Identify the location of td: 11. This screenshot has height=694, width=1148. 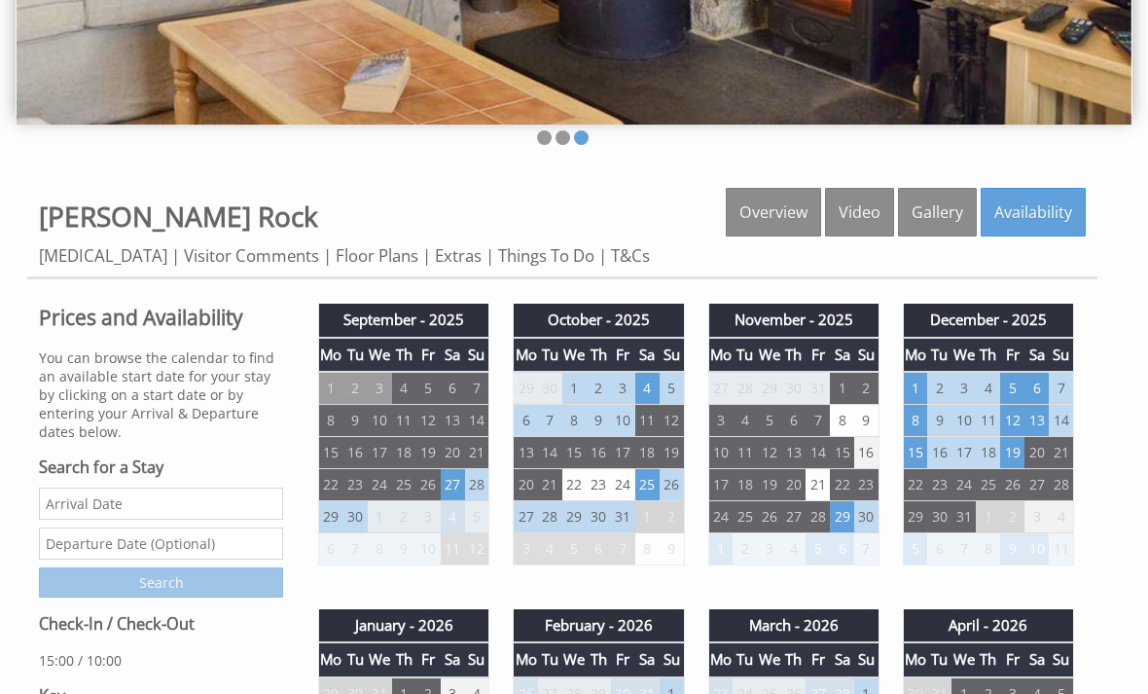
(744, 452).